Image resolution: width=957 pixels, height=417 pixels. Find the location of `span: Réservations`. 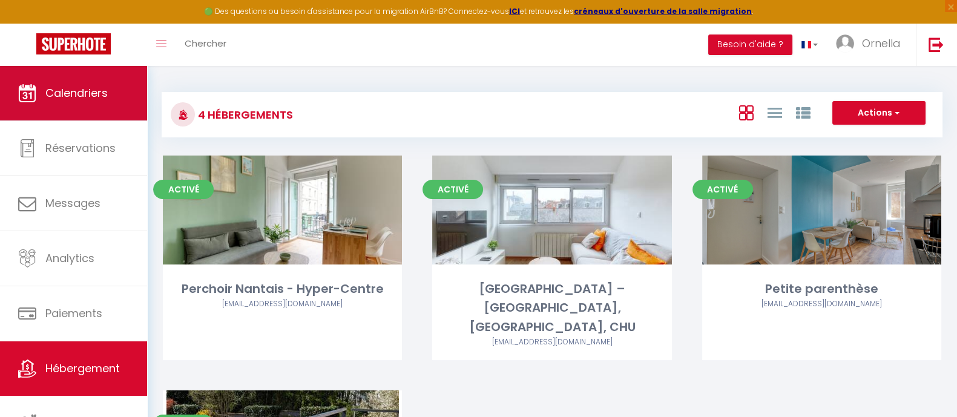

span: Réservations is located at coordinates (81, 148).